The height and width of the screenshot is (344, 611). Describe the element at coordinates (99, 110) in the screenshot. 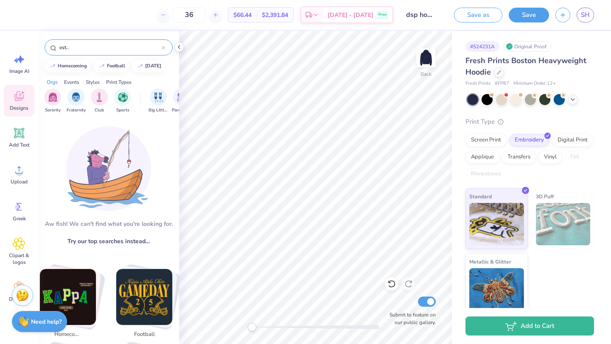

I see `span: Club` at that location.